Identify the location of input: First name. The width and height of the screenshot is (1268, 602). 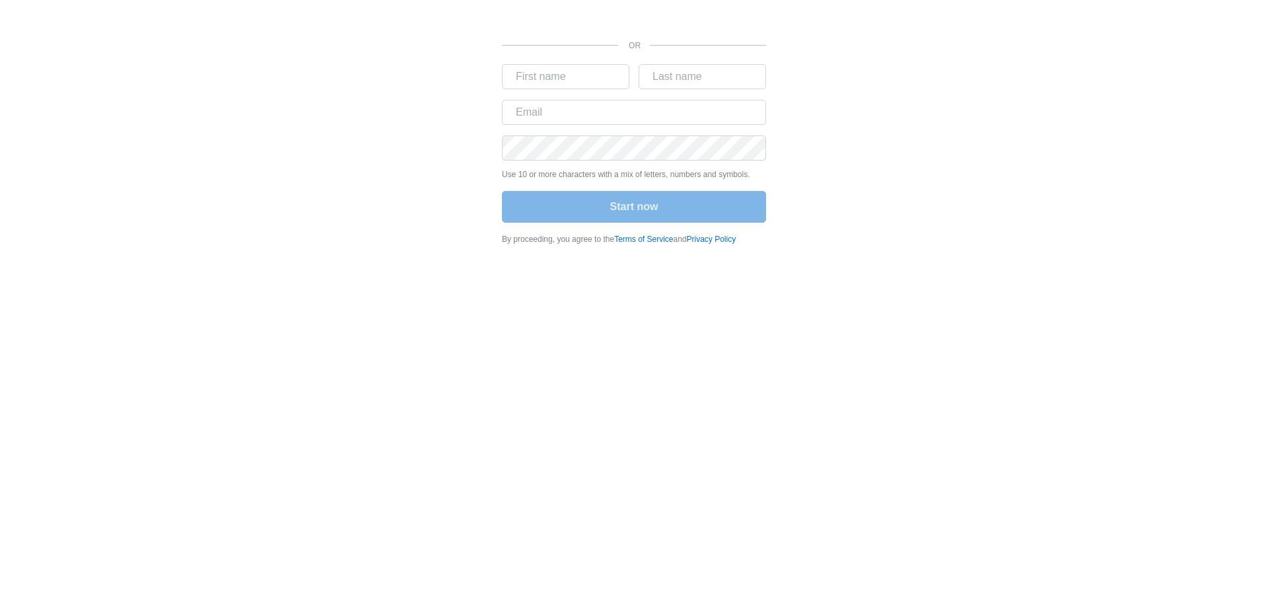
(565, 77).